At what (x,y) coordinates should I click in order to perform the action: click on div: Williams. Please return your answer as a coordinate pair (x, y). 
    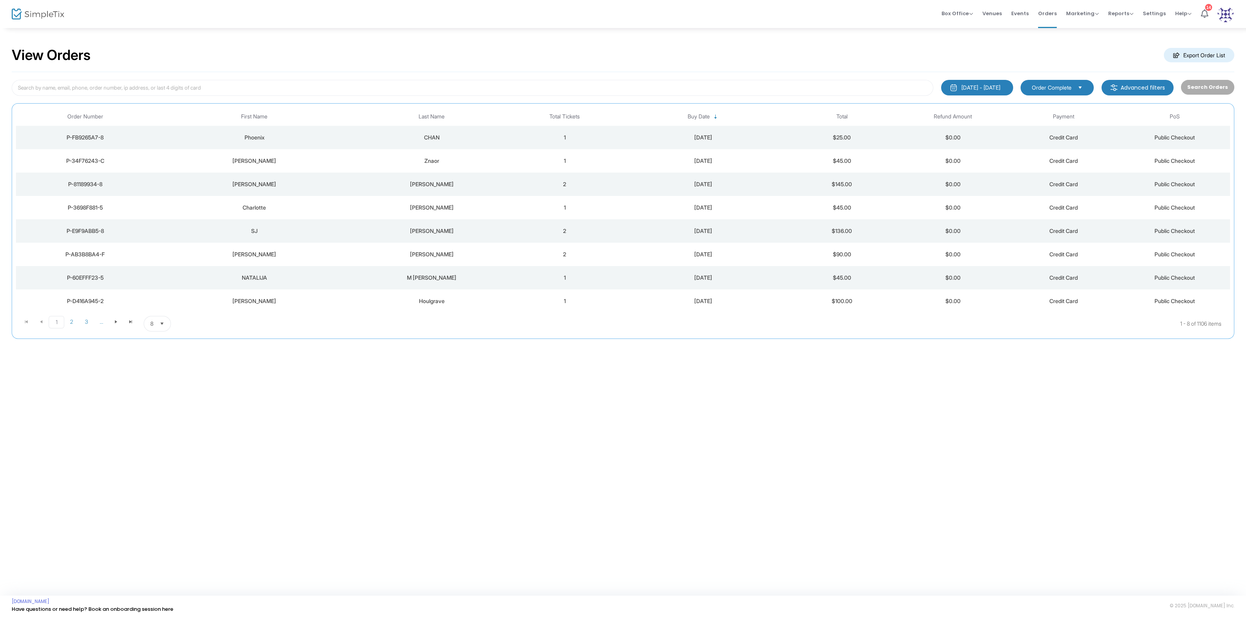
    Looking at the image, I should click on (431, 254).